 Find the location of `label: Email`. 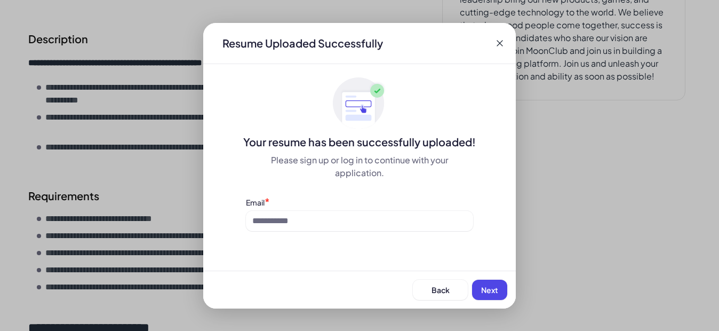

label: Email is located at coordinates (255, 202).